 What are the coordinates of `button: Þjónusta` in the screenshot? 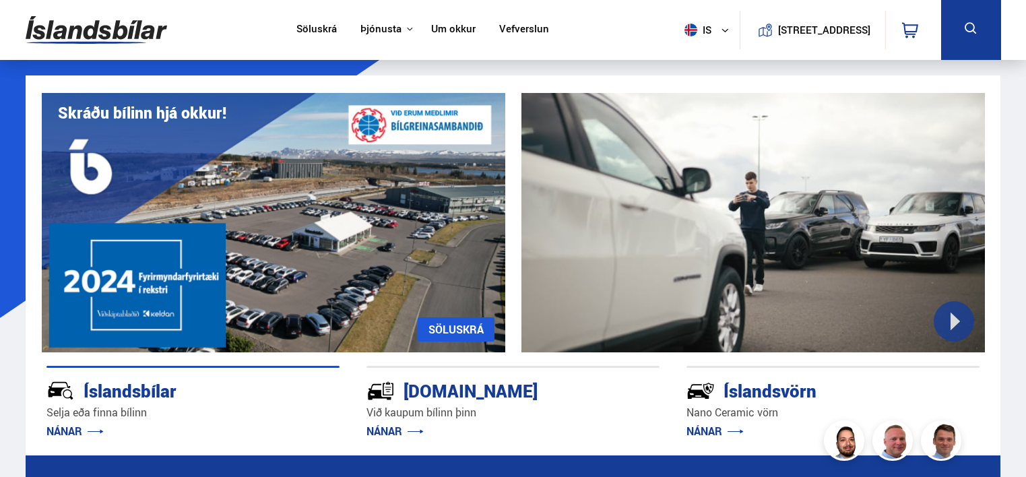 It's located at (381, 29).